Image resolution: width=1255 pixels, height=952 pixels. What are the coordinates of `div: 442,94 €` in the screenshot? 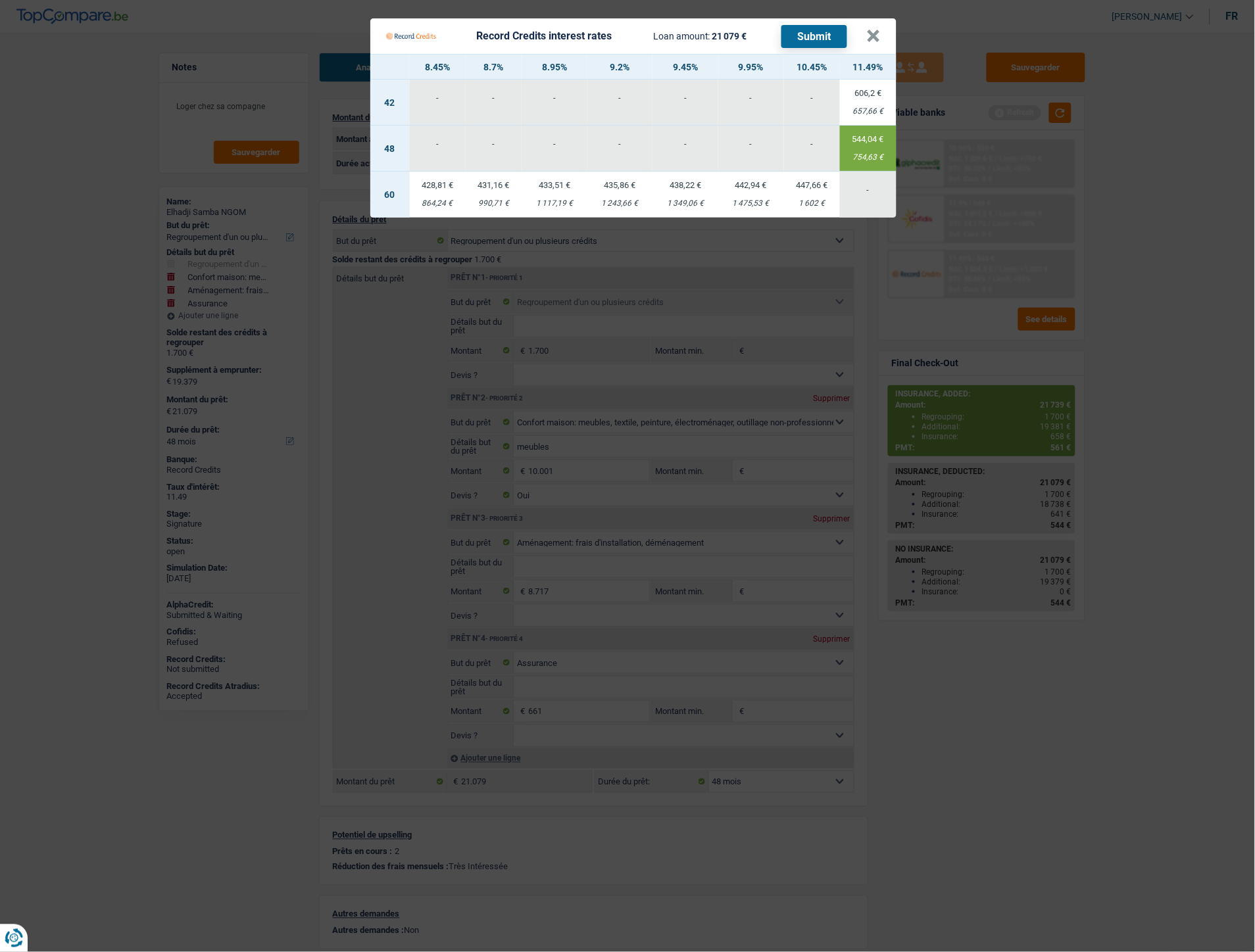 It's located at (751, 184).